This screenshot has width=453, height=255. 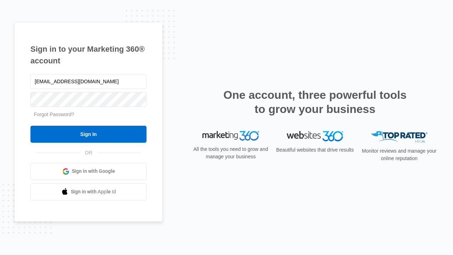 I want to click on a: Sign in with Apple Id, so click(x=89, y=192).